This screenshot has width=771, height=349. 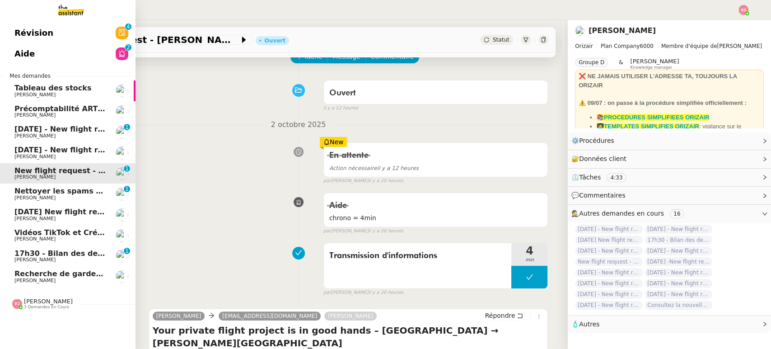 I want to click on span: min, so click(x=529, y=260).